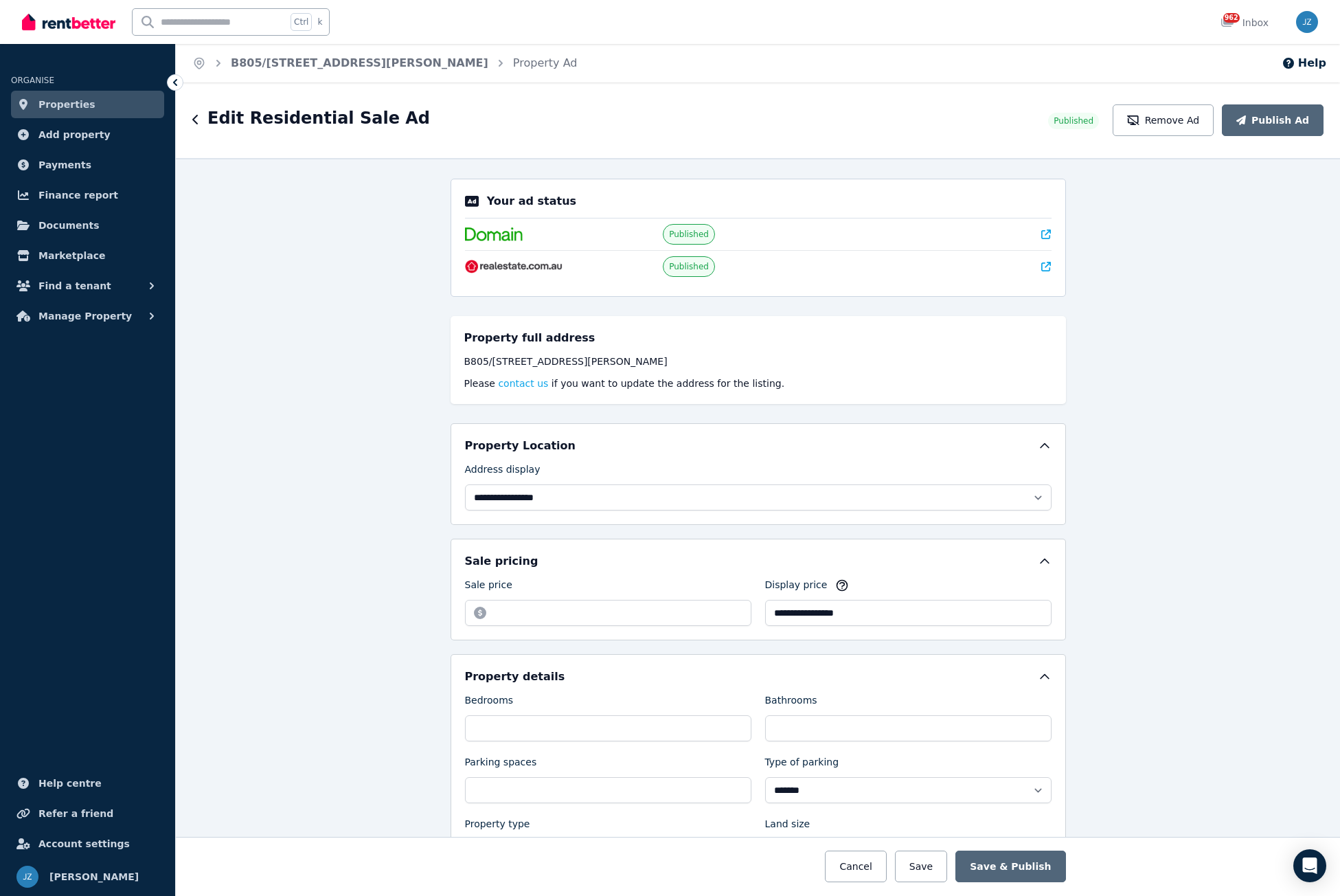 The width and height of the screenshot is (1340, 896). Describe the element at coordinates (78, 195) in the screenshot. I see `span: Finance report` at that location.